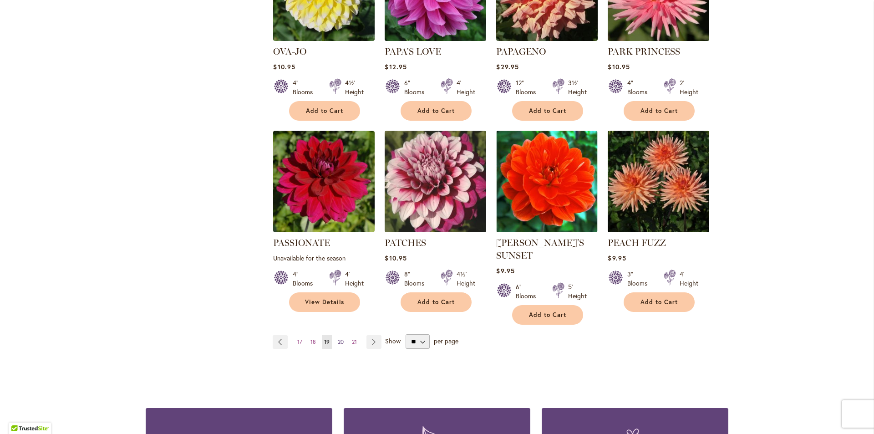  What do you see at coordinates (354, 342) in the screenshot?
I see `a: 21` at bounding box center [354, 342].